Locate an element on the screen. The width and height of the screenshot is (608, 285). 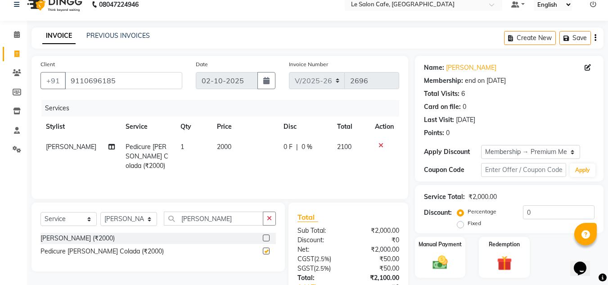
div: Sub Total: is located at coordinates (319, 230).